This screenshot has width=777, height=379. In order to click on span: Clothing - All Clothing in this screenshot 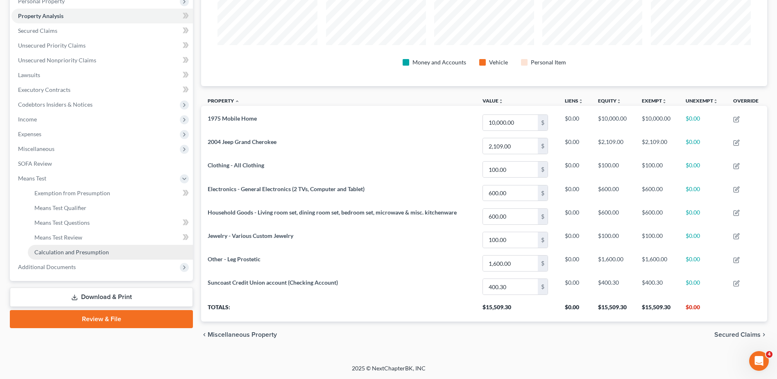, I will do `click(236, 165)`.